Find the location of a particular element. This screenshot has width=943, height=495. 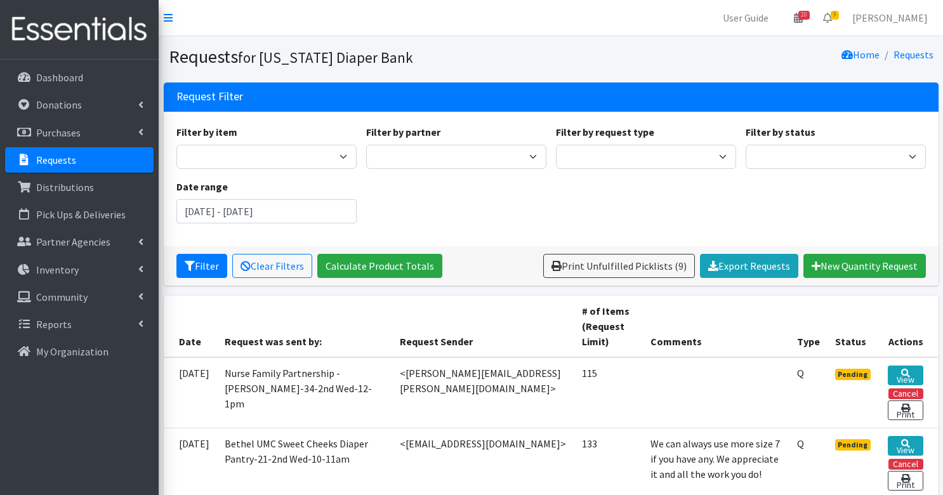

label: Filter by request type is located at coordinates (605, 132).